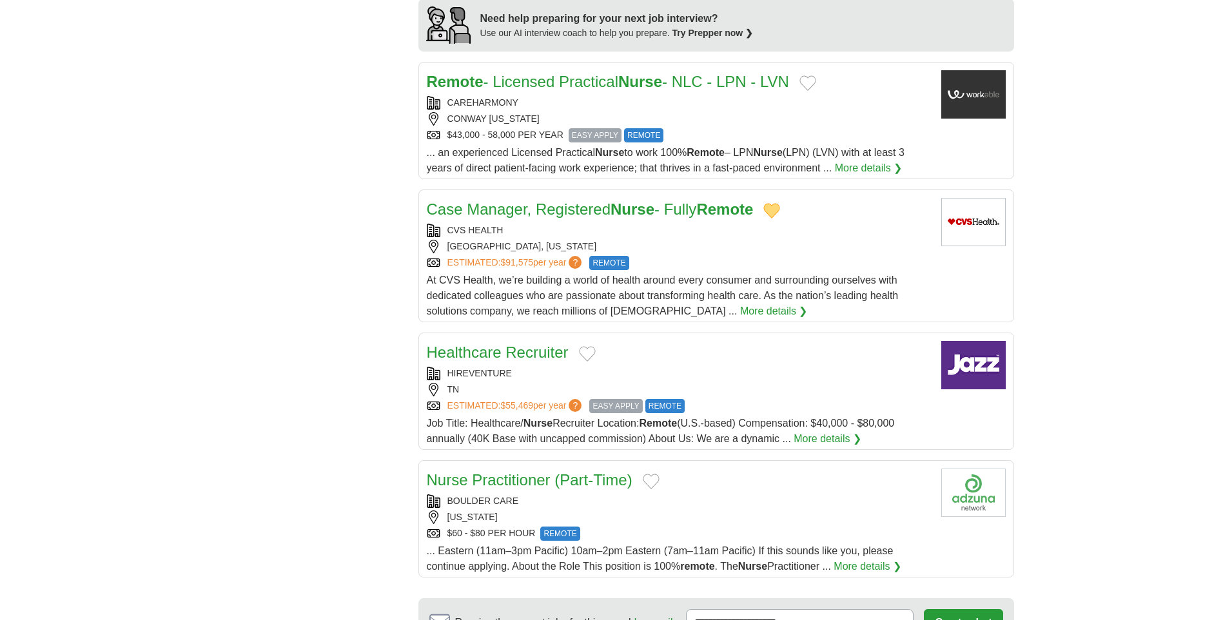  I want to click on div: Need help preparing for your next job interview?, so click(617, 19).